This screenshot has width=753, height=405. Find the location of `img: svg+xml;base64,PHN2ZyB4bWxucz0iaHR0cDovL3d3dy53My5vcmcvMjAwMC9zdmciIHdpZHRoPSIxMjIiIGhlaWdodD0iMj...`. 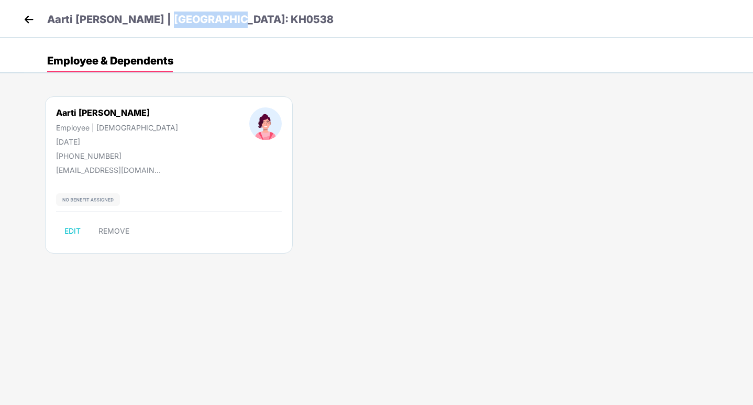

img: svg+xml;base64,PHN2ZyB4bWxucz0iaHR0cDovL3d3dy53My5vcmcvMjAwMC9zdmciIHdpZHRoPSIxMjIiIGhlaWdodD0iMj... is located at coordinates (88, 199).